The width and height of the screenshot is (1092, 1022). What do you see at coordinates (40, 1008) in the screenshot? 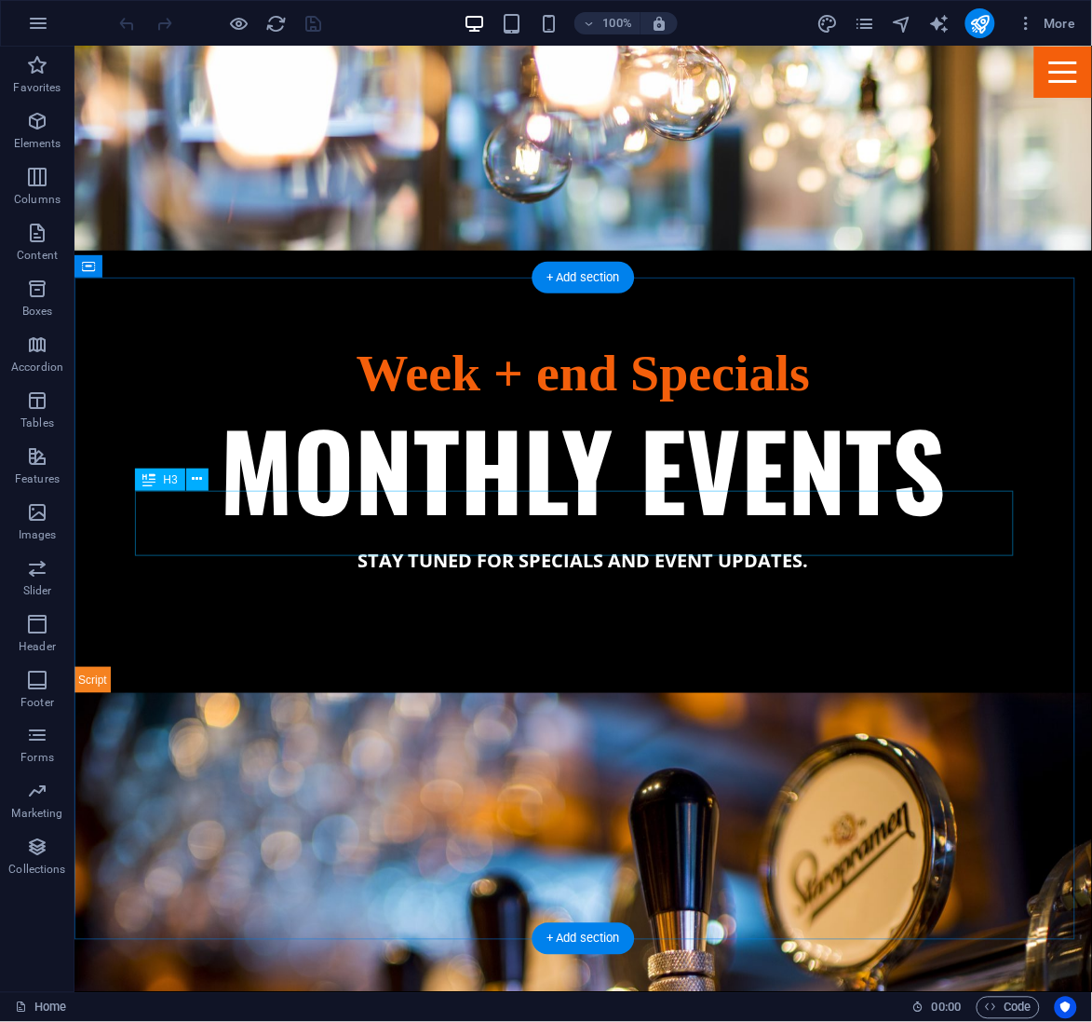
I see `a: Click to cancel selection. Double-click to open Pages` at bounding box center [40, 1008].